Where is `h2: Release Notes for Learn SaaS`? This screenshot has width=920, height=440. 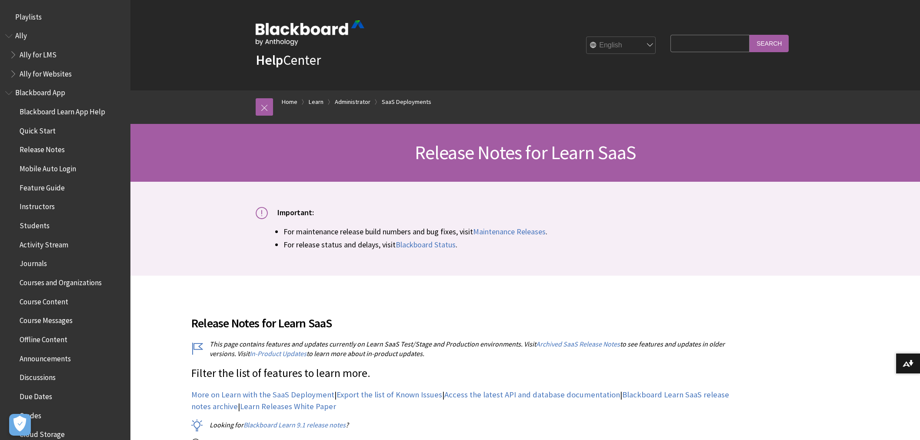
h2: Release Notes for Learn SaaS is located at coordinates (461, 318).